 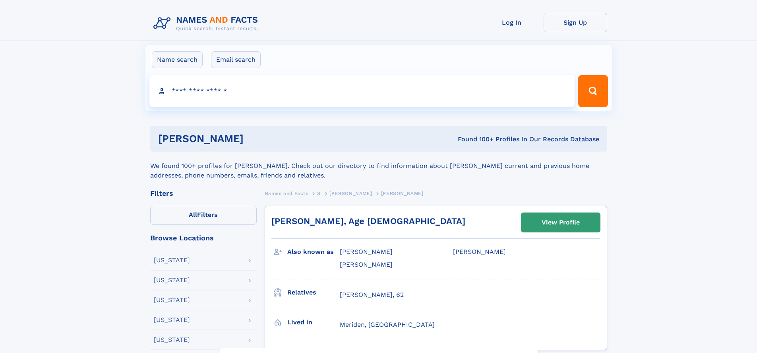 What do you see at coordinates (204, 215) in the screenshot?
I see `label: Filters` at bounding box center [204, 215].